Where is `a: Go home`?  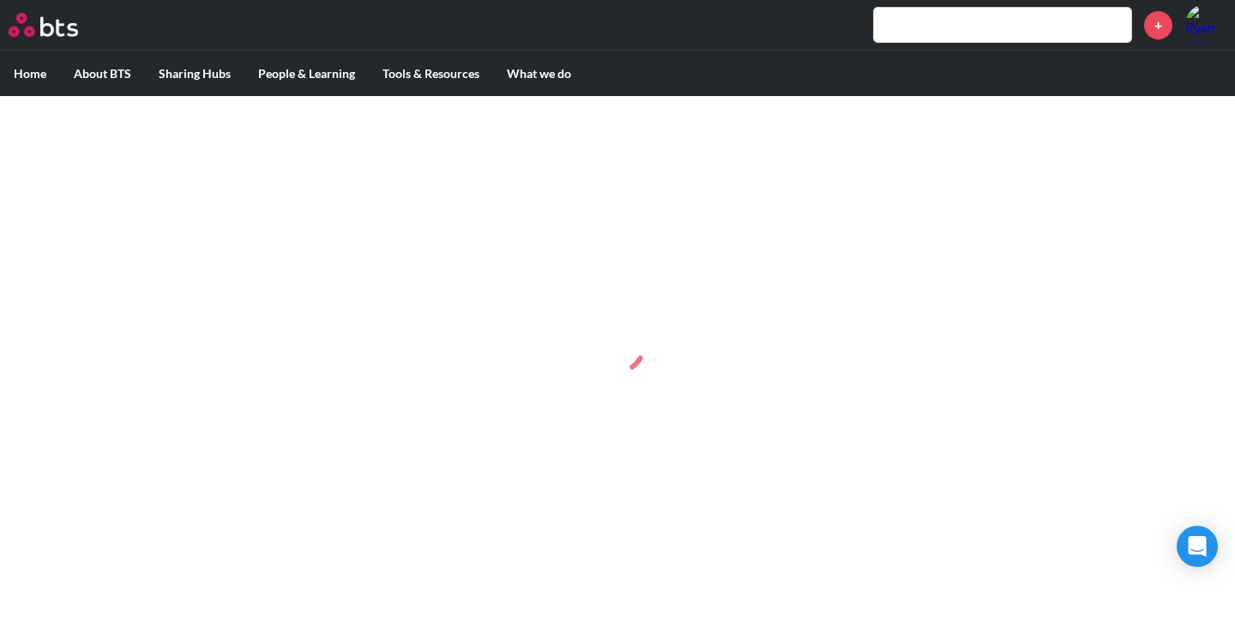 a: Go home is located at coordinates (59, 25).